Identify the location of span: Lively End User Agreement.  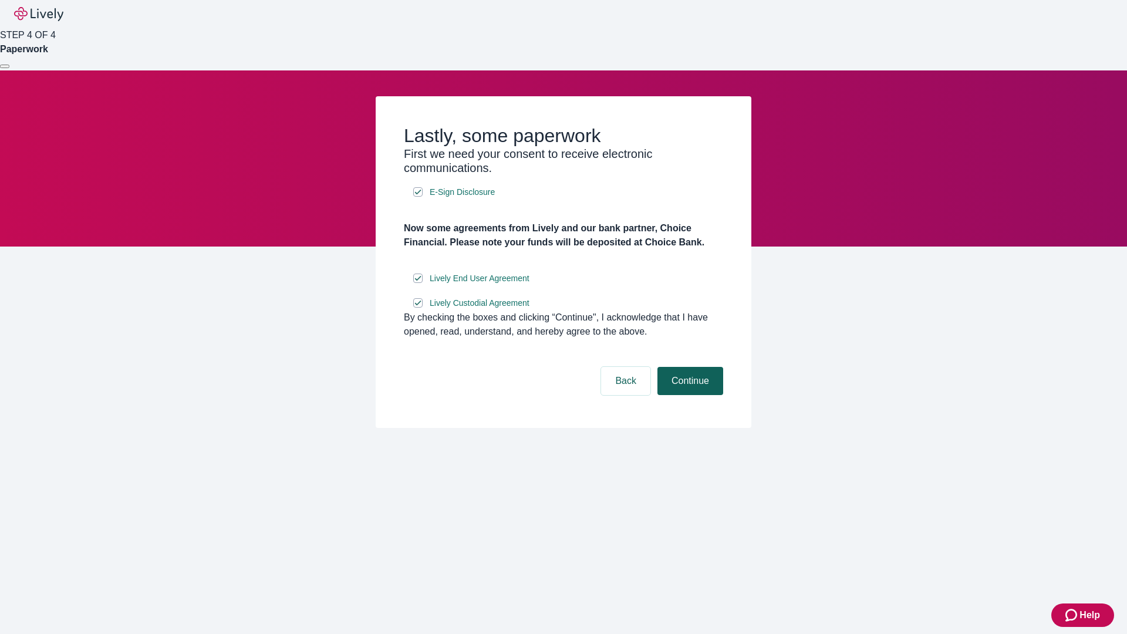
(480, 278).